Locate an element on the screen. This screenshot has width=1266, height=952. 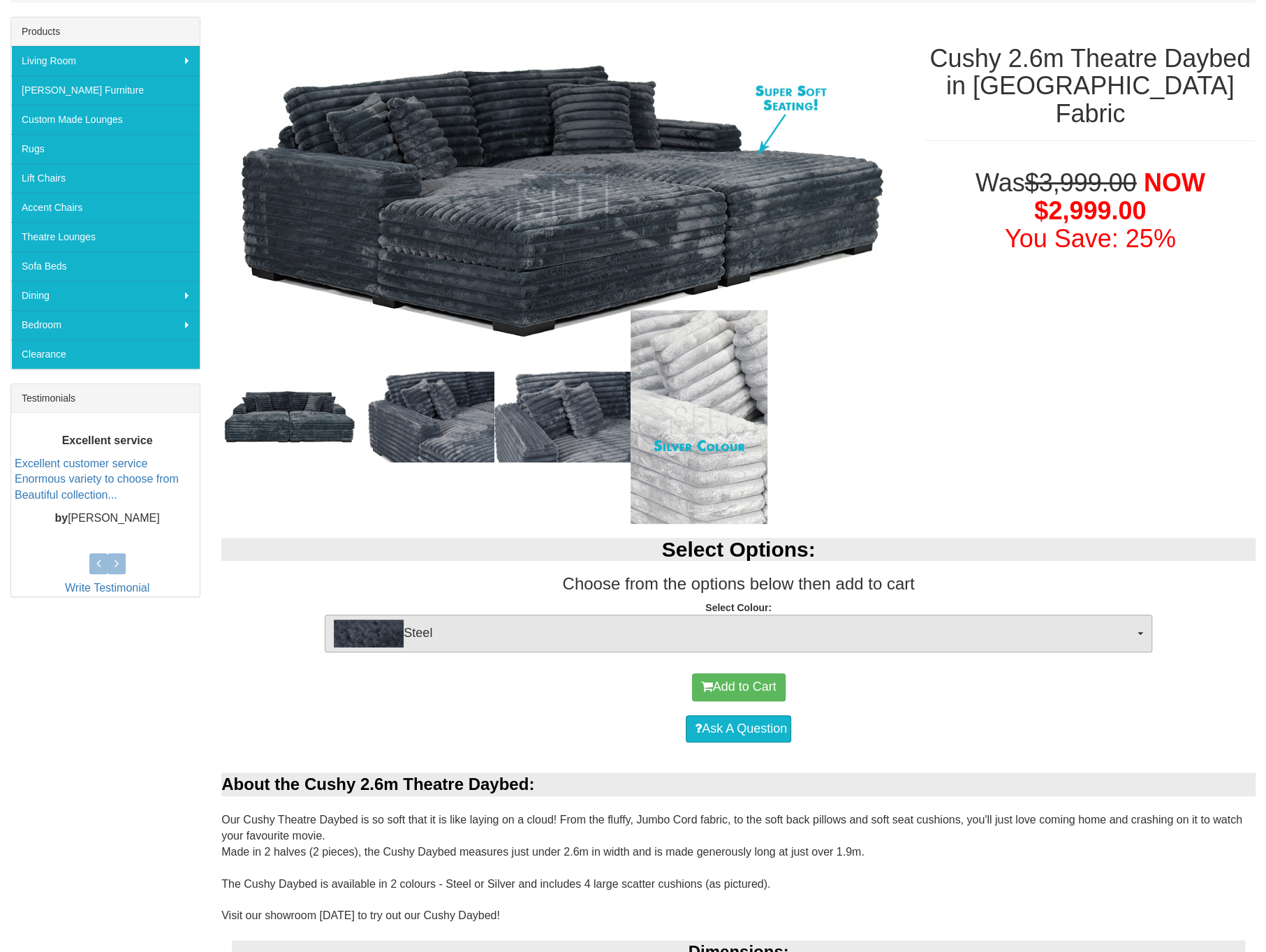
a: Bedroom is located at coordinates (106, 325).